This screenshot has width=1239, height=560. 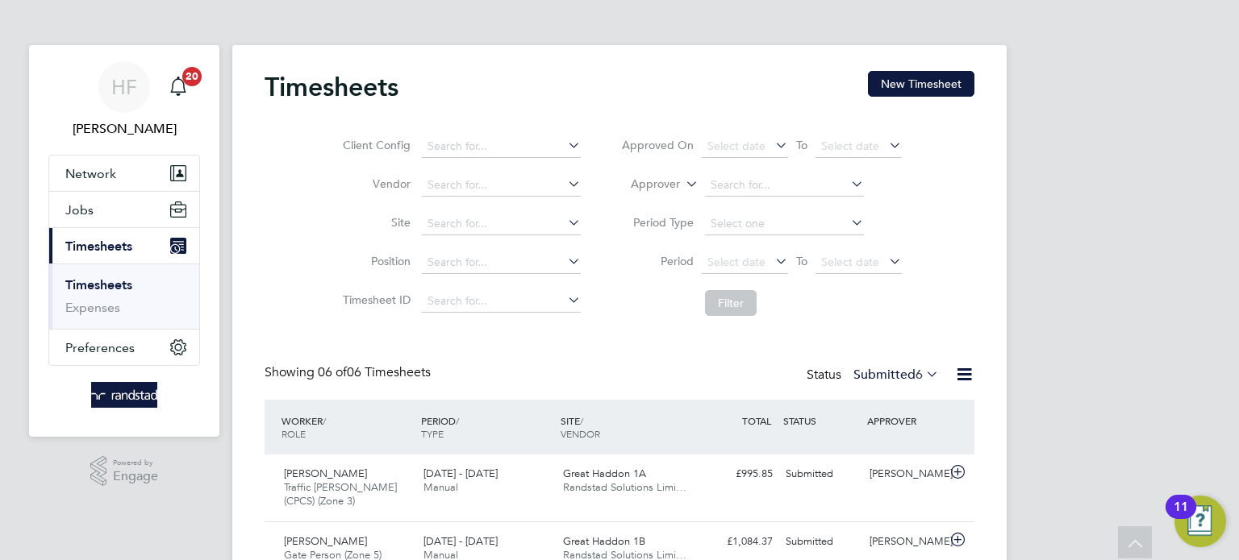 What do you see at coordinates (604, 473) in the screenshot?
I see `span: Great Haddon 1A` at bounding box center [604, 473].